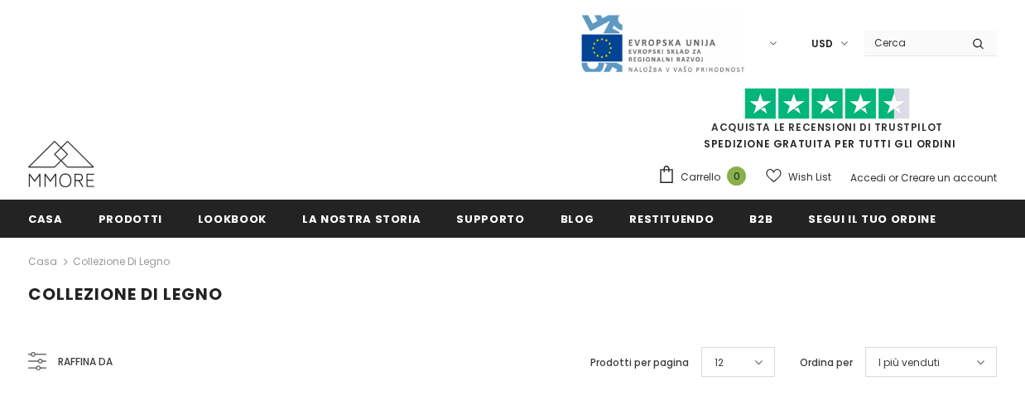 Image resolution: width=1025 pixels, height=410 pixels. What do you see at coordinates (577, 218) in the screenshot?
I see `span: Blog` at bounding box center [577, 218].